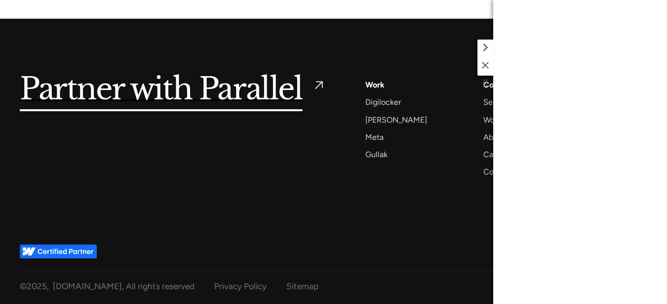  What do you see at coordinates (503, 171) in the screenshot?
I see `a: Contact Us` at bounding box center [503, 171].